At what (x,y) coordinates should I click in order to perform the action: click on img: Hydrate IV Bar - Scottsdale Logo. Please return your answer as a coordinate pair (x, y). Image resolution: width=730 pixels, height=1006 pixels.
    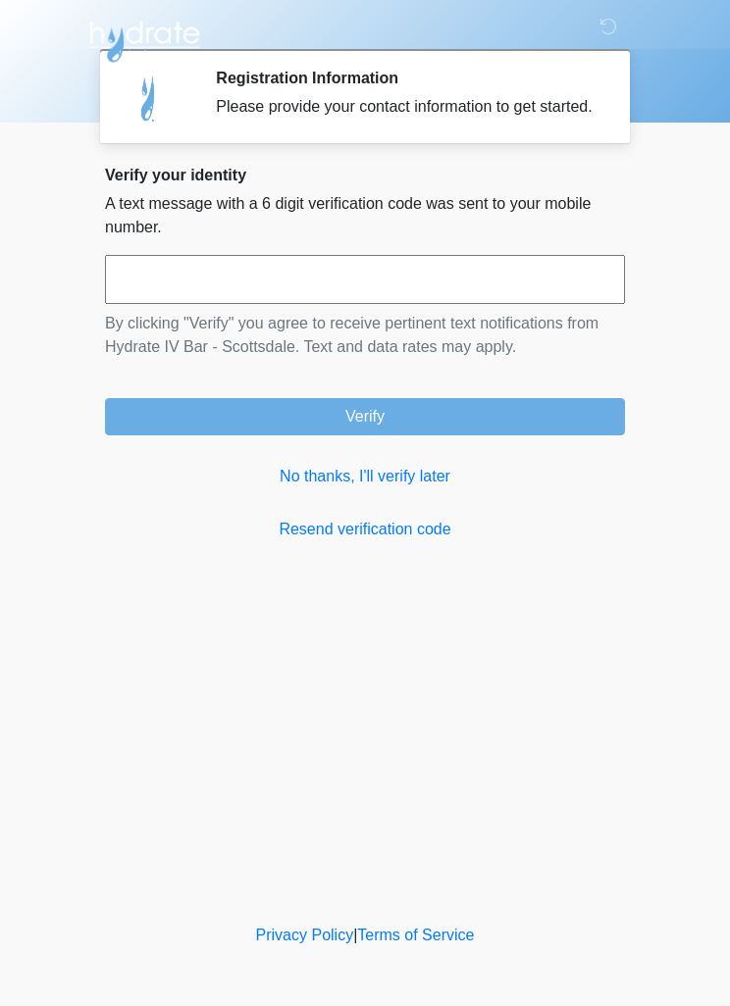
    Looking at the image, I should click on (144, 39).